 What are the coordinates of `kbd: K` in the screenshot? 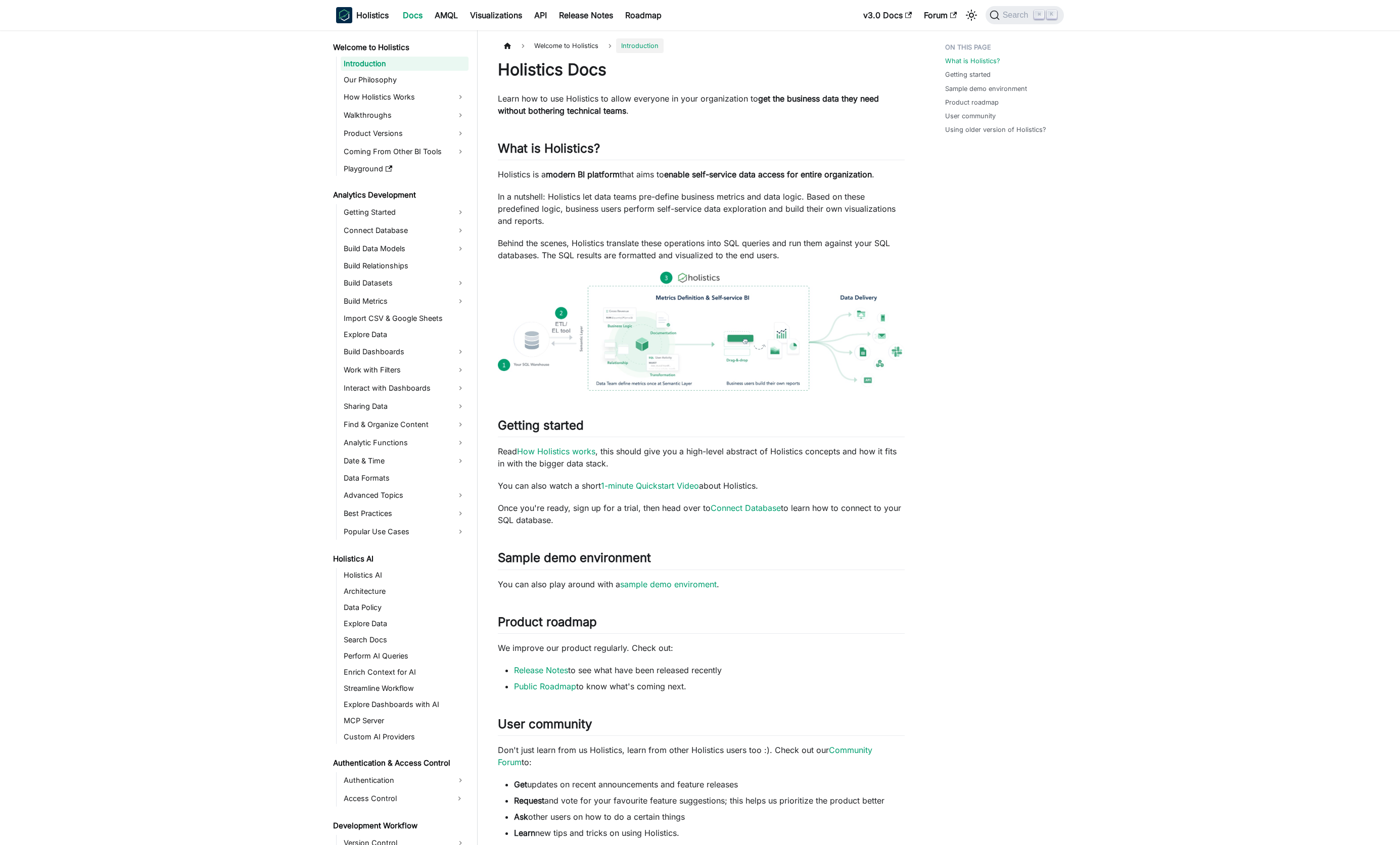 It's located at (1051, 14).